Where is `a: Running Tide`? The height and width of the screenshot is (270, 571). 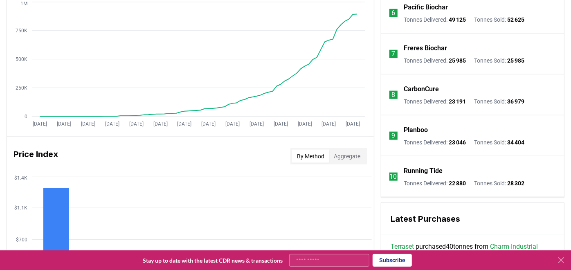 a: Running Tide is located at coordinates (423, 171).